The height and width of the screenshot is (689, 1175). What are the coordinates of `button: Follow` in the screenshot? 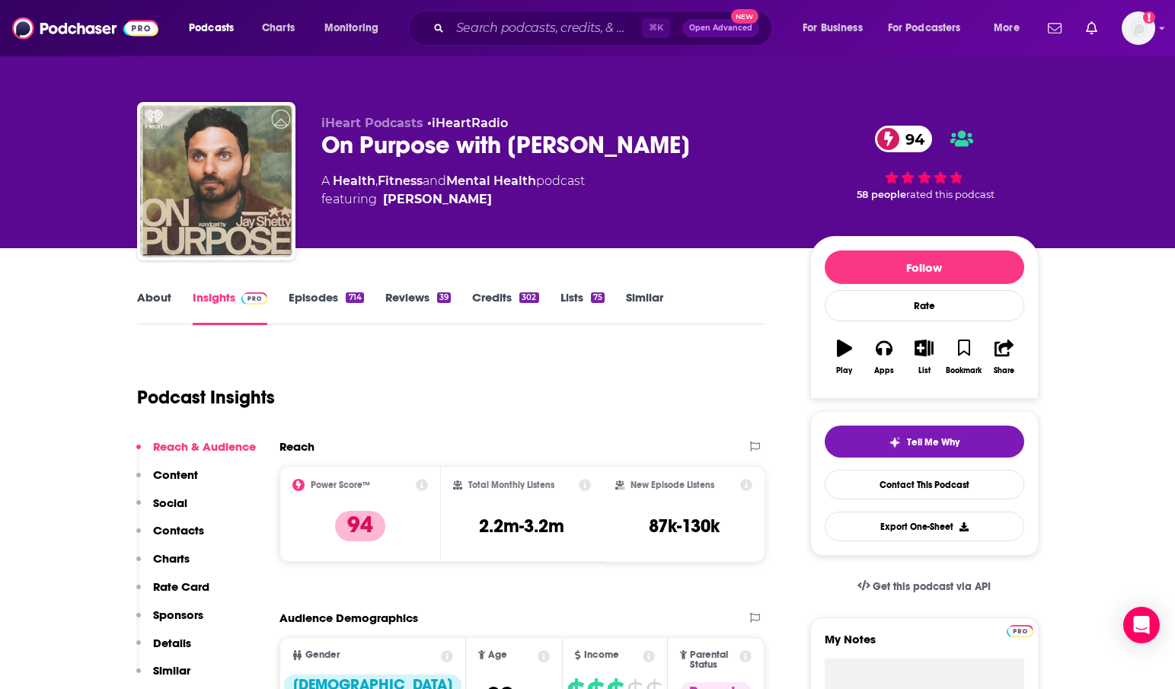 It's located at (925, 267).